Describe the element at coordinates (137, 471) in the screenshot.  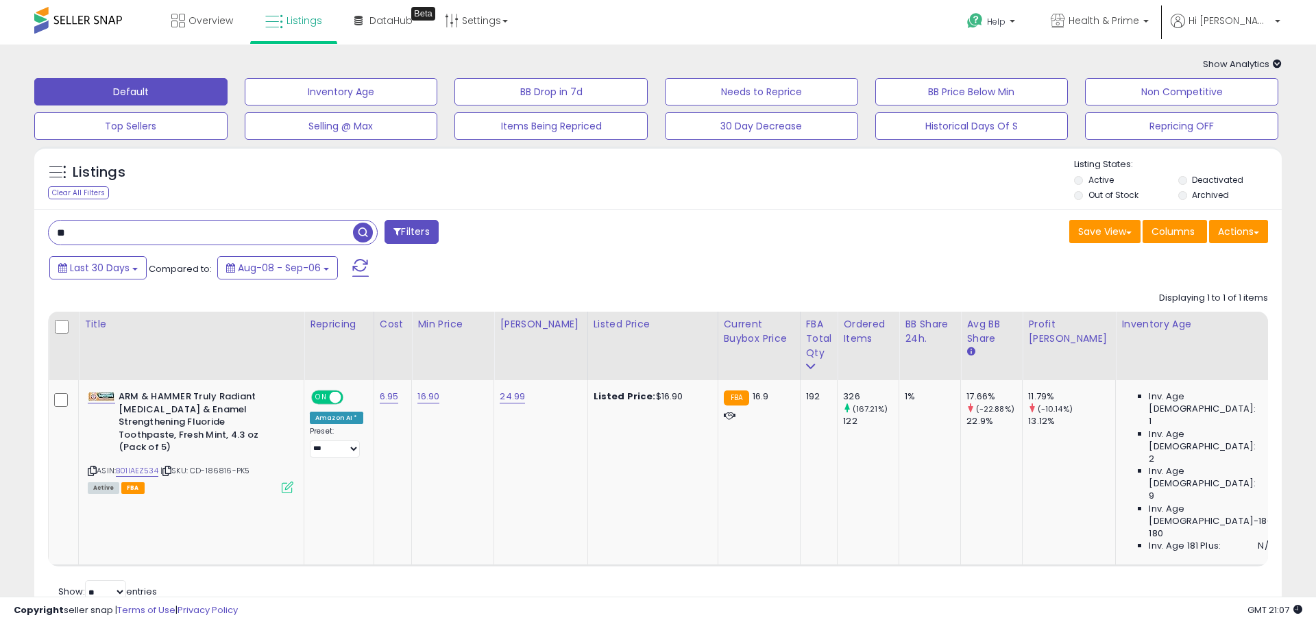
I see `a: B01IAEZ534` at that location.